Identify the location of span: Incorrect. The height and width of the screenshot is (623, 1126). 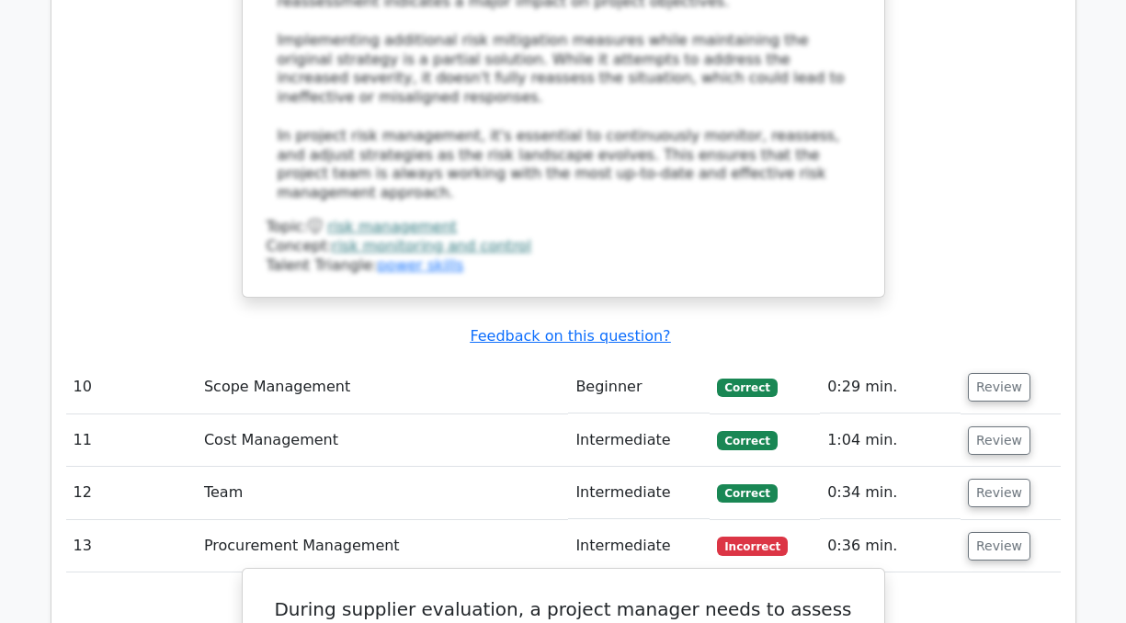
(752, 546).